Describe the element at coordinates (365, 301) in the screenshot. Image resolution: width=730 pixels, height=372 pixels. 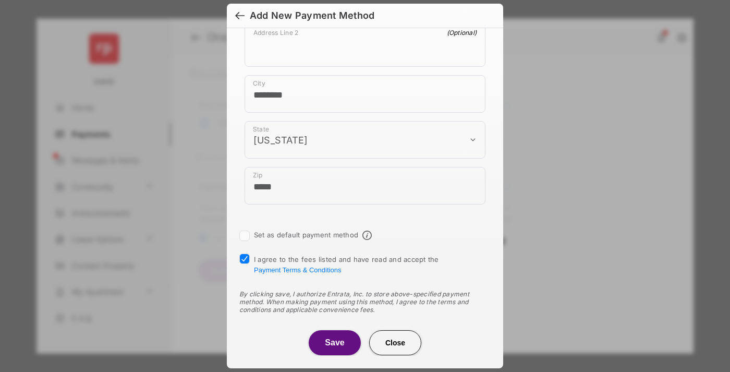
I see `div: By clicking save, I authorize Entrata, Inc. to store above-specified payment method. When making ...` at that location.